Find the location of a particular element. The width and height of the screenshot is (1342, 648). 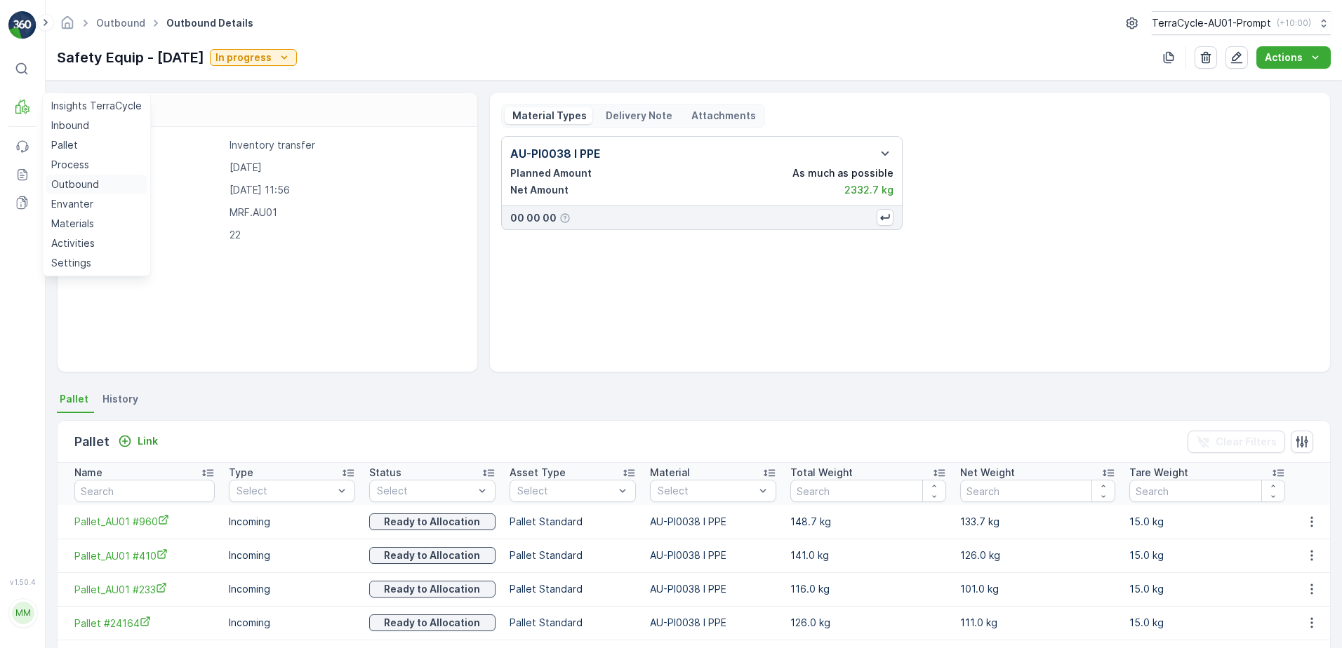

button: Actions is located at coordinates (1293, 58).